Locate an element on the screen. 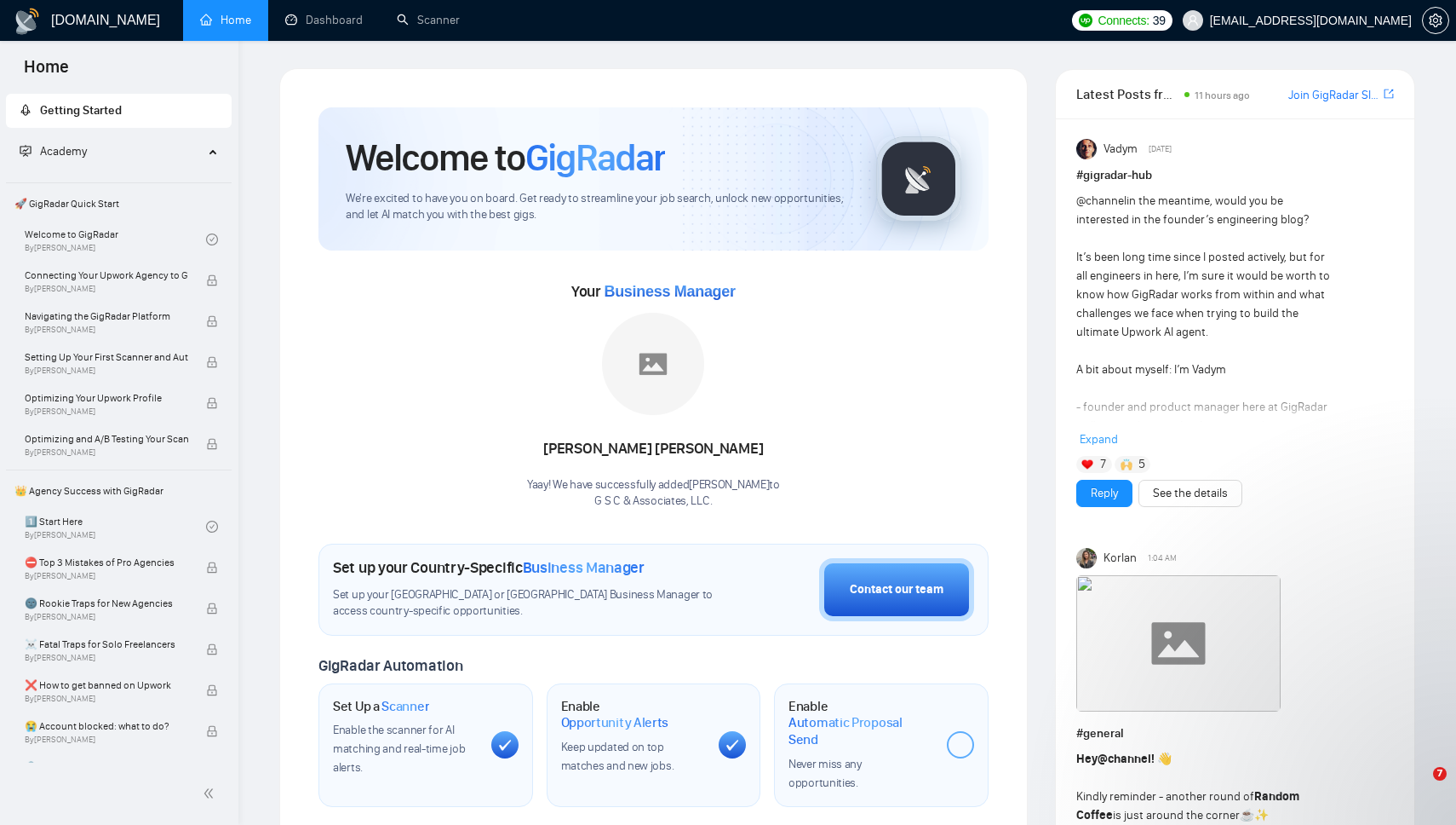 The height and width of the screenshot is (825, 1456). a: export is located at coordinates (1388, 94).